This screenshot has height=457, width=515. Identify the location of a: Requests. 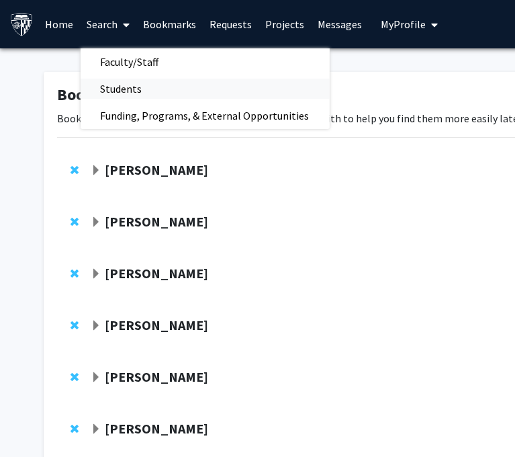
(231, 24).